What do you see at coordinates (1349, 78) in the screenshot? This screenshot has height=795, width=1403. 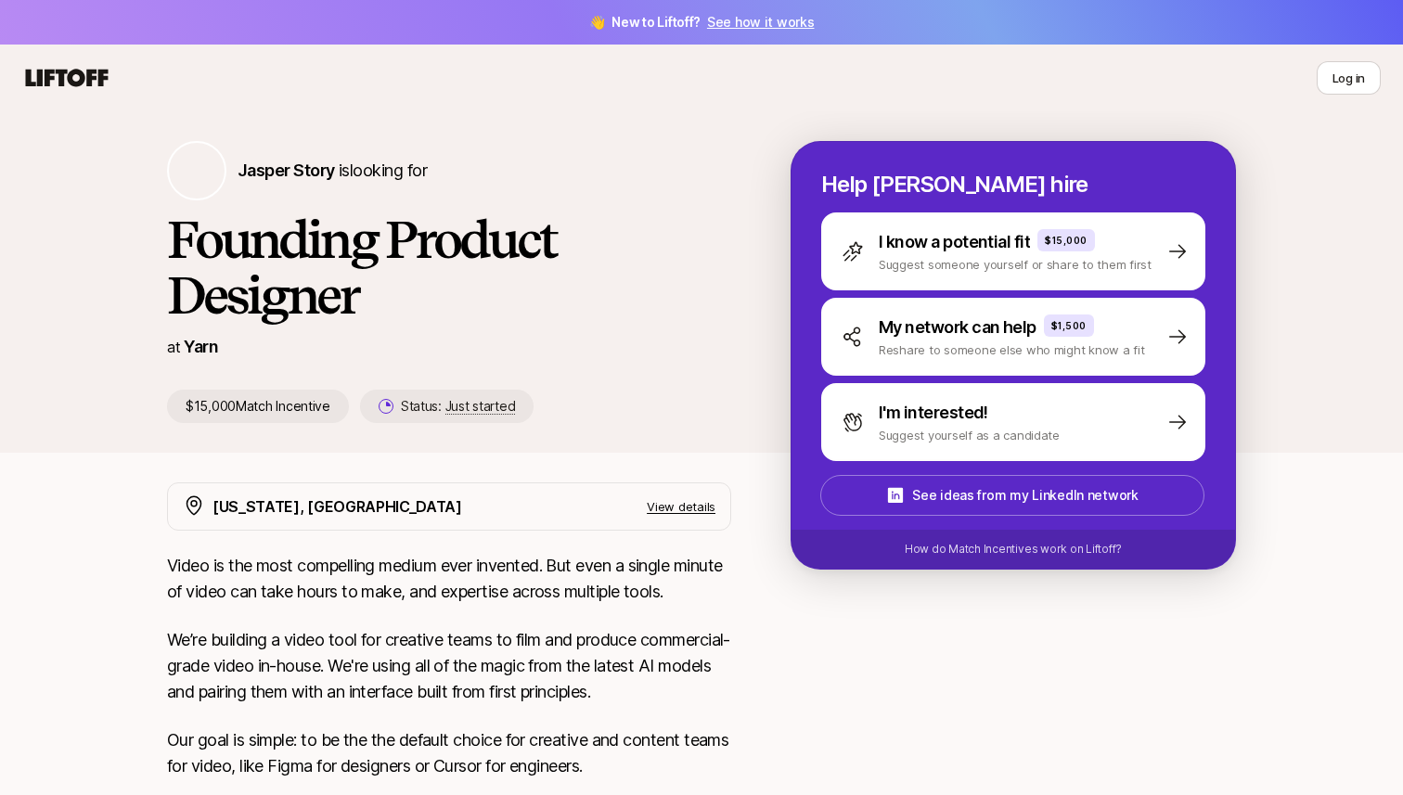 I see `button: Log in` at bounding box center [1349, 78].